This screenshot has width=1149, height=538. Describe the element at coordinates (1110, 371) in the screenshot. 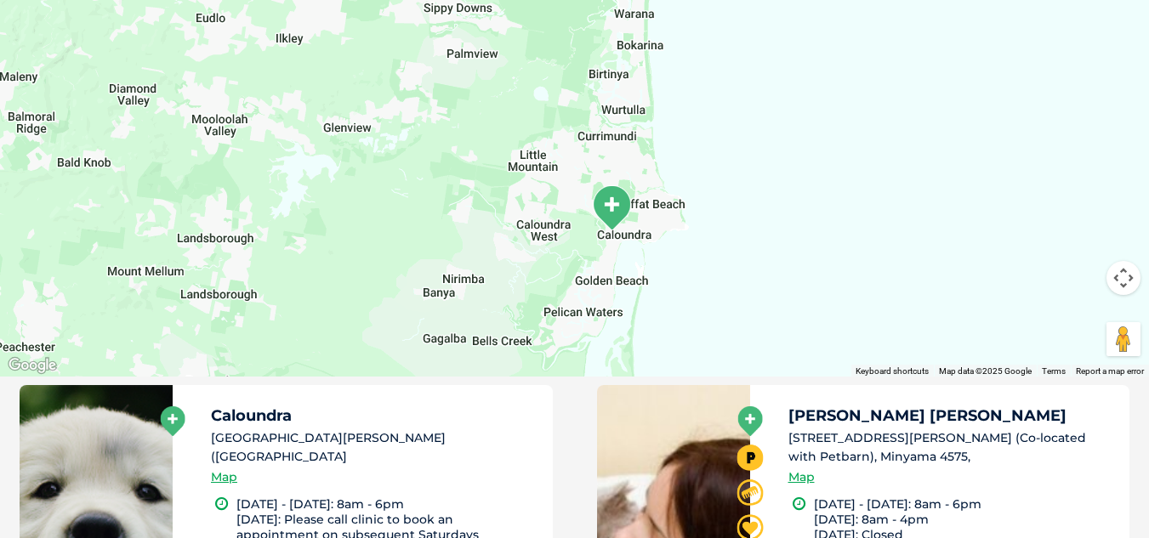

I see `a: Report a map error` at that location.